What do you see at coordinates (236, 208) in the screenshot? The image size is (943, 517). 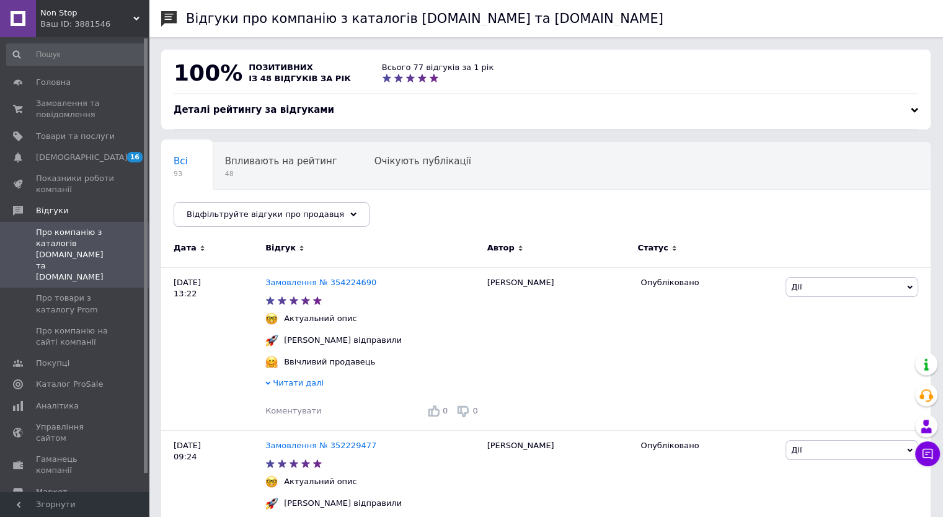 I see `span: Опубліковані без комен...` at bounding box center [236, 208].